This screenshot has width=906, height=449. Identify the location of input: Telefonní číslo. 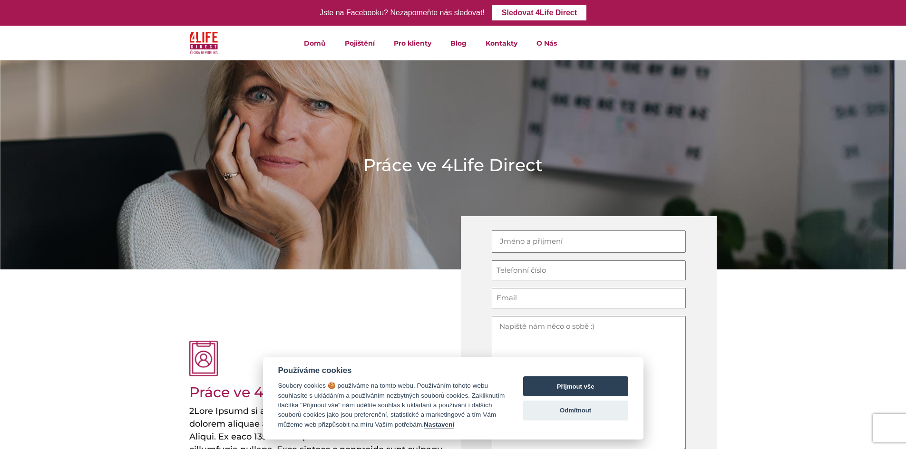
(589, 271).